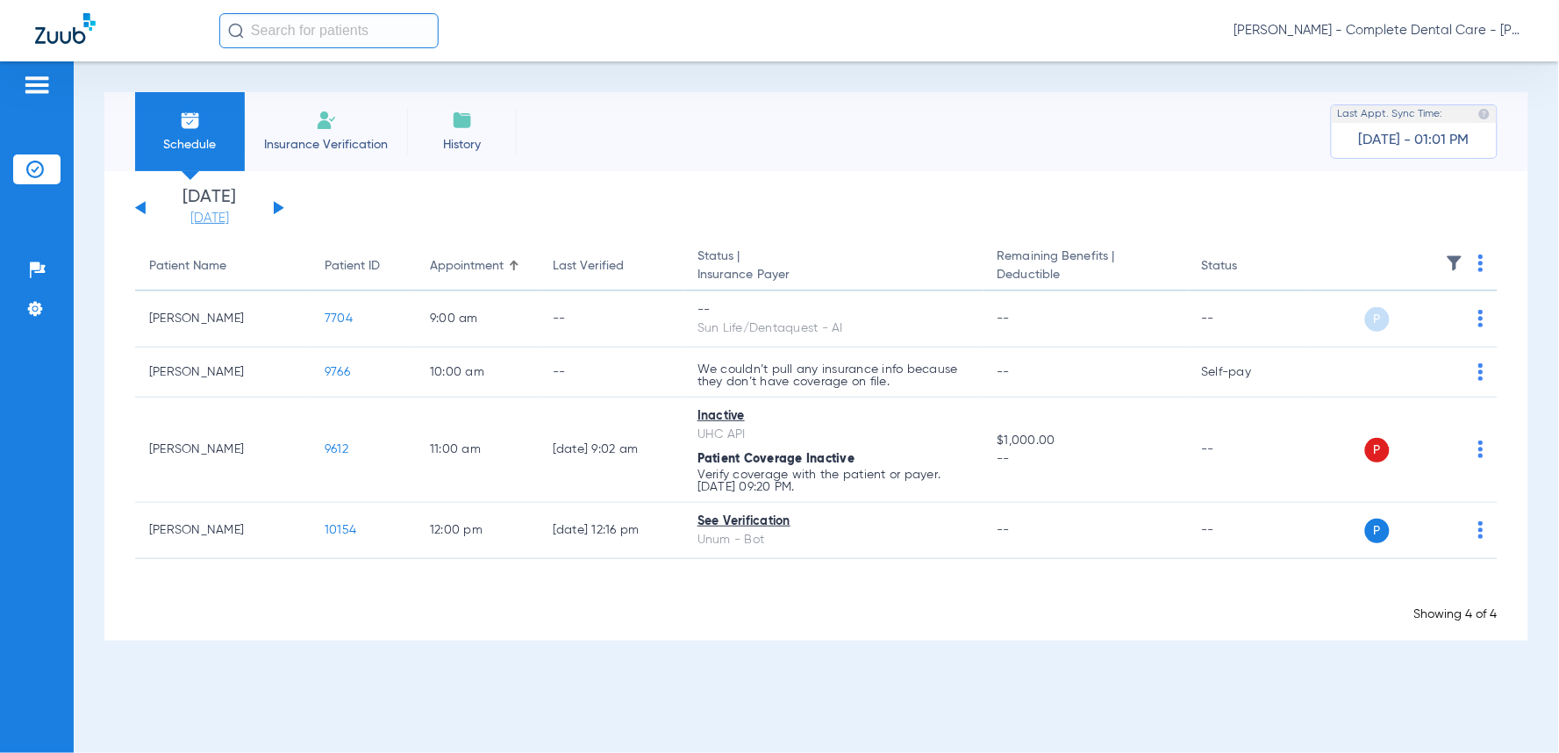 Image resolution: width=1559 pixels, height=753 pixels. Describe the element at coordinates (1085, 267) in the screenshot. I see `th: Remaining Benefits |` at that location.